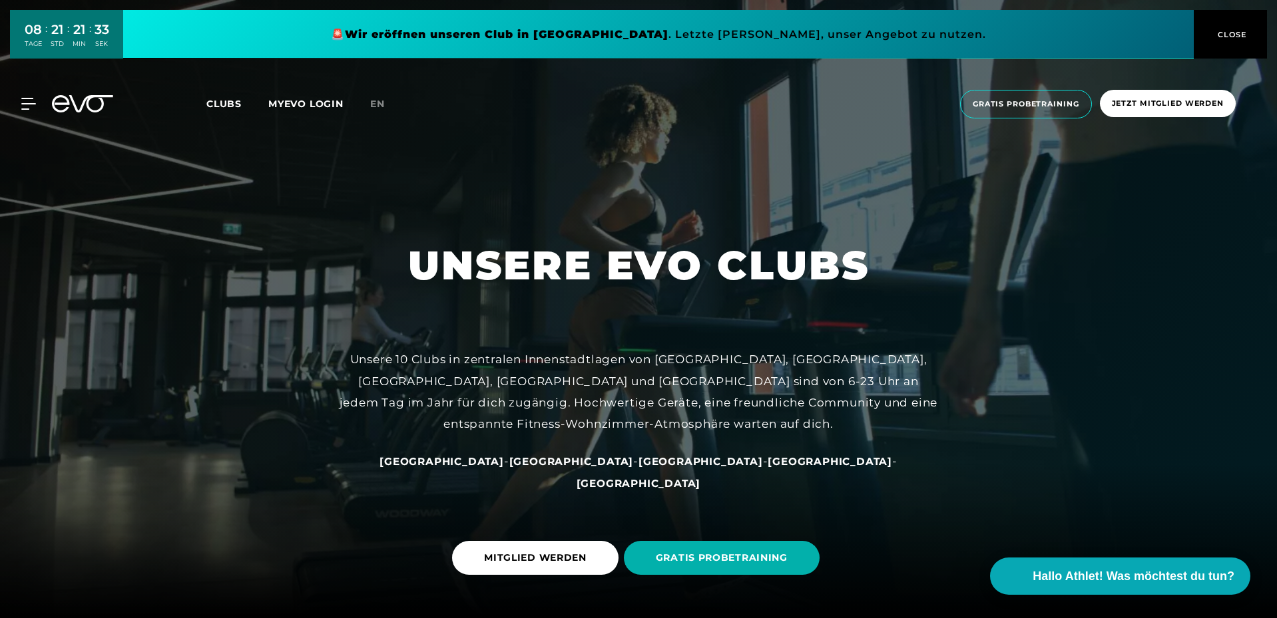  I want to click on span: Gratis Probetraining, so click(1026, 104).